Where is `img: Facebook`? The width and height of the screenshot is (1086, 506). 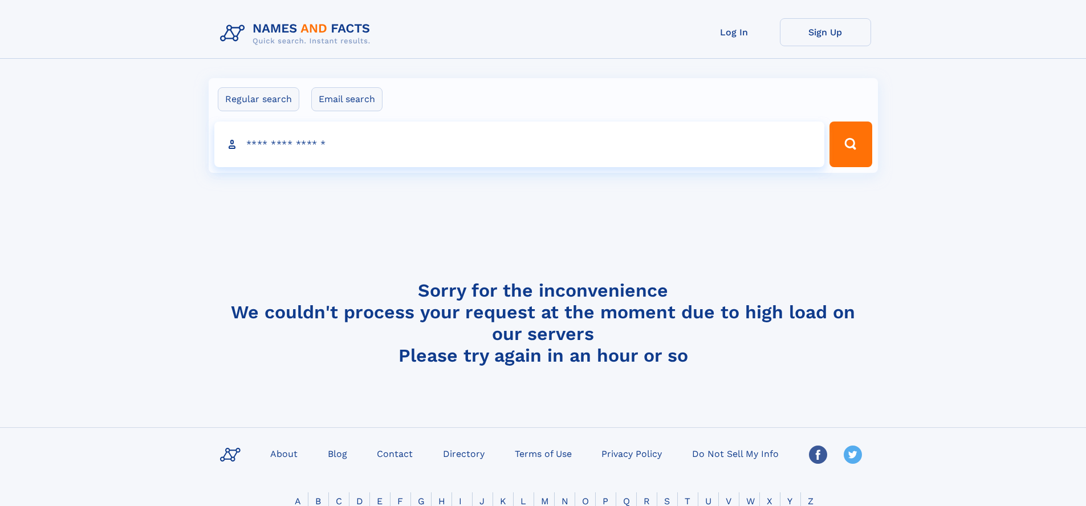
img: Facebook is located at coordinates (818, 454).